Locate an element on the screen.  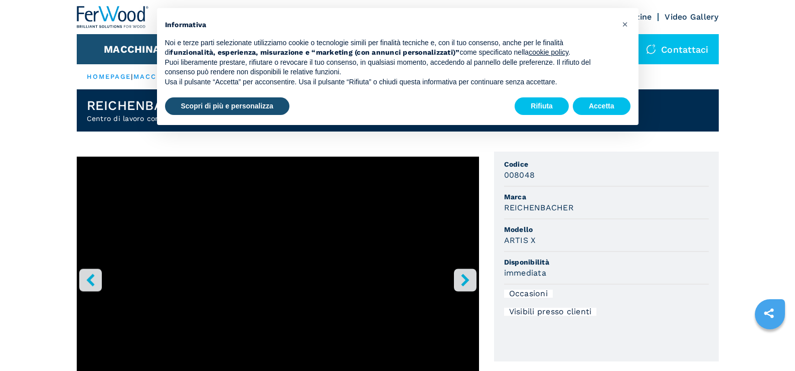
a: Video Gallery is located at coordinates (691, 17).